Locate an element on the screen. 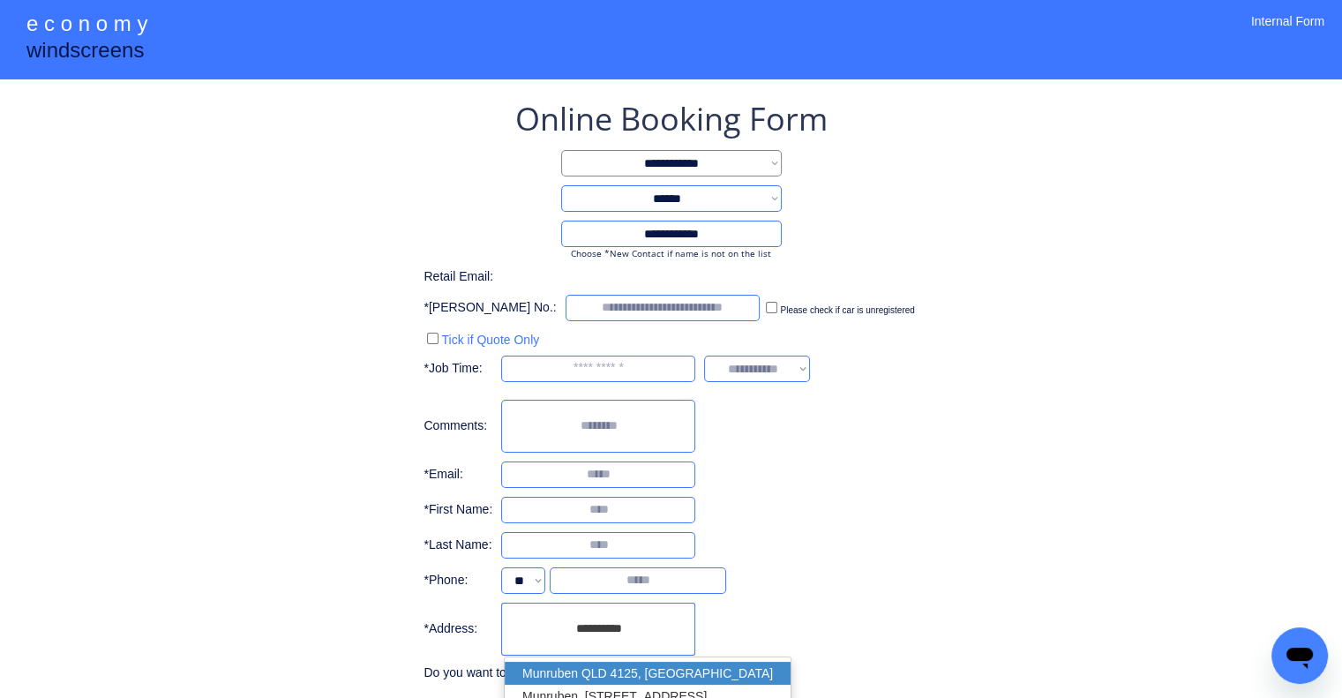 The height and width of the screenshot is (698, 1342). div: Online Booking Form is located at coordinates (671, 119).